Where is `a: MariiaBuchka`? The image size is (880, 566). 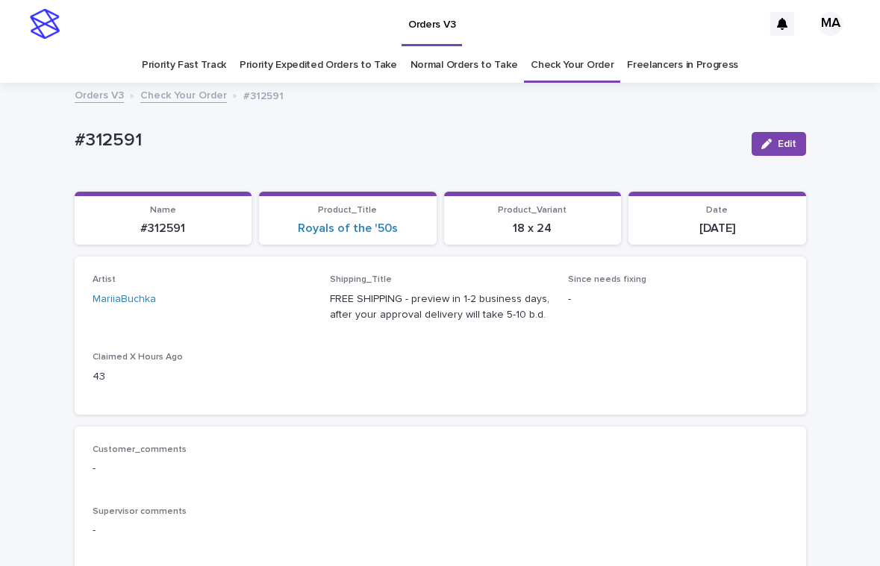 a: MariiaBuchka is located at coordinates (124, 299).